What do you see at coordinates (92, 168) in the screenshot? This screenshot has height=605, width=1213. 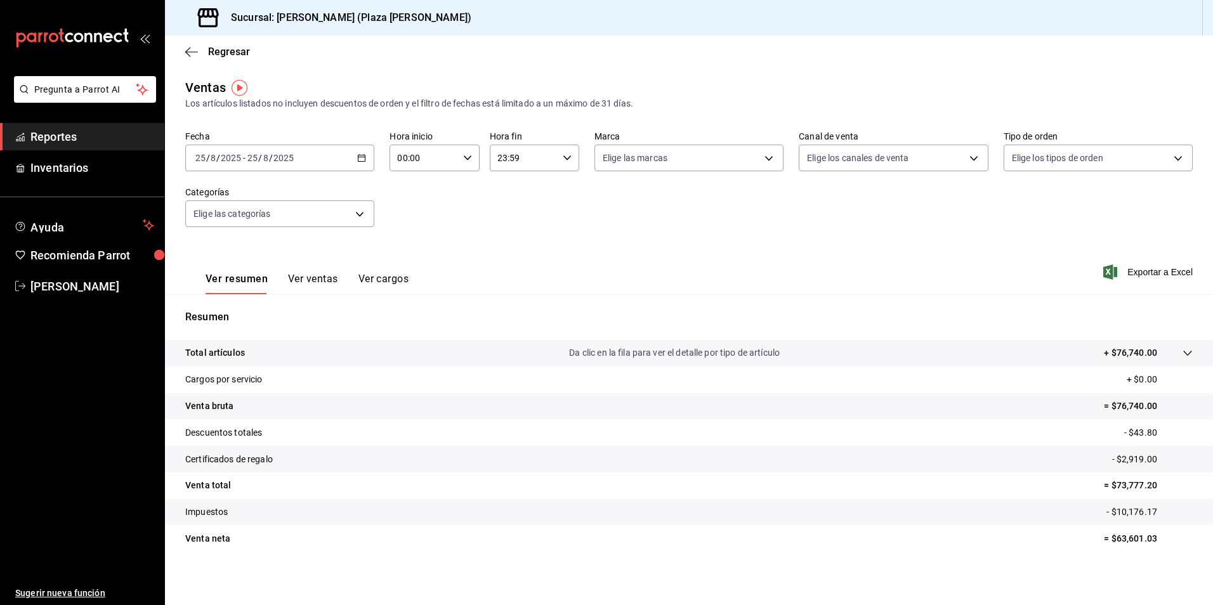 I see `span: Inventarios` at bounding box center [92, 168].